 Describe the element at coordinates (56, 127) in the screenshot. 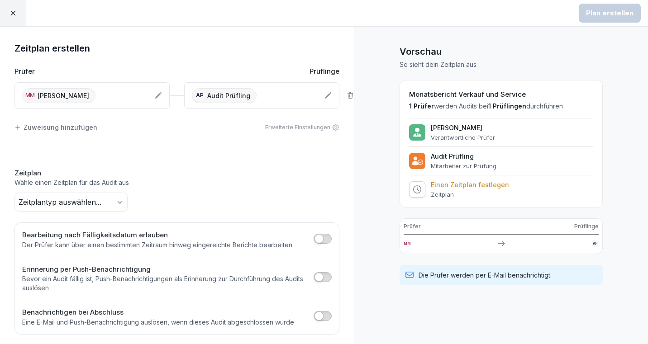

I see `div: Zuweisung hinzufügen` at that location.